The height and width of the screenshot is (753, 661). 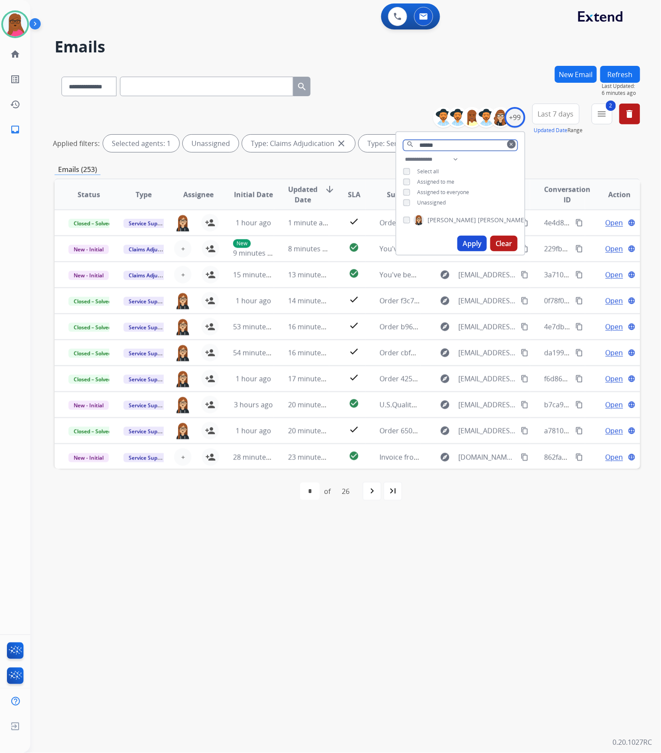 I want to click on span: Last Updated:, so click(x=622, y=86).